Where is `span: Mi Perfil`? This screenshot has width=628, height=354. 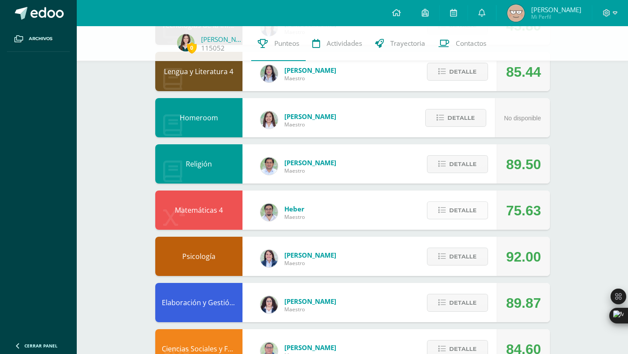 span: Mi Perfil is located at coordinates (556, 17).